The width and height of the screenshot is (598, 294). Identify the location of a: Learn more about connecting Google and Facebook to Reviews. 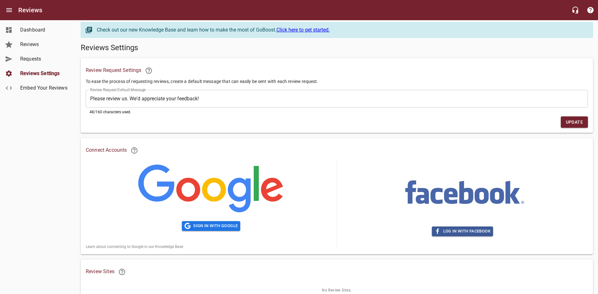
(134, 150).